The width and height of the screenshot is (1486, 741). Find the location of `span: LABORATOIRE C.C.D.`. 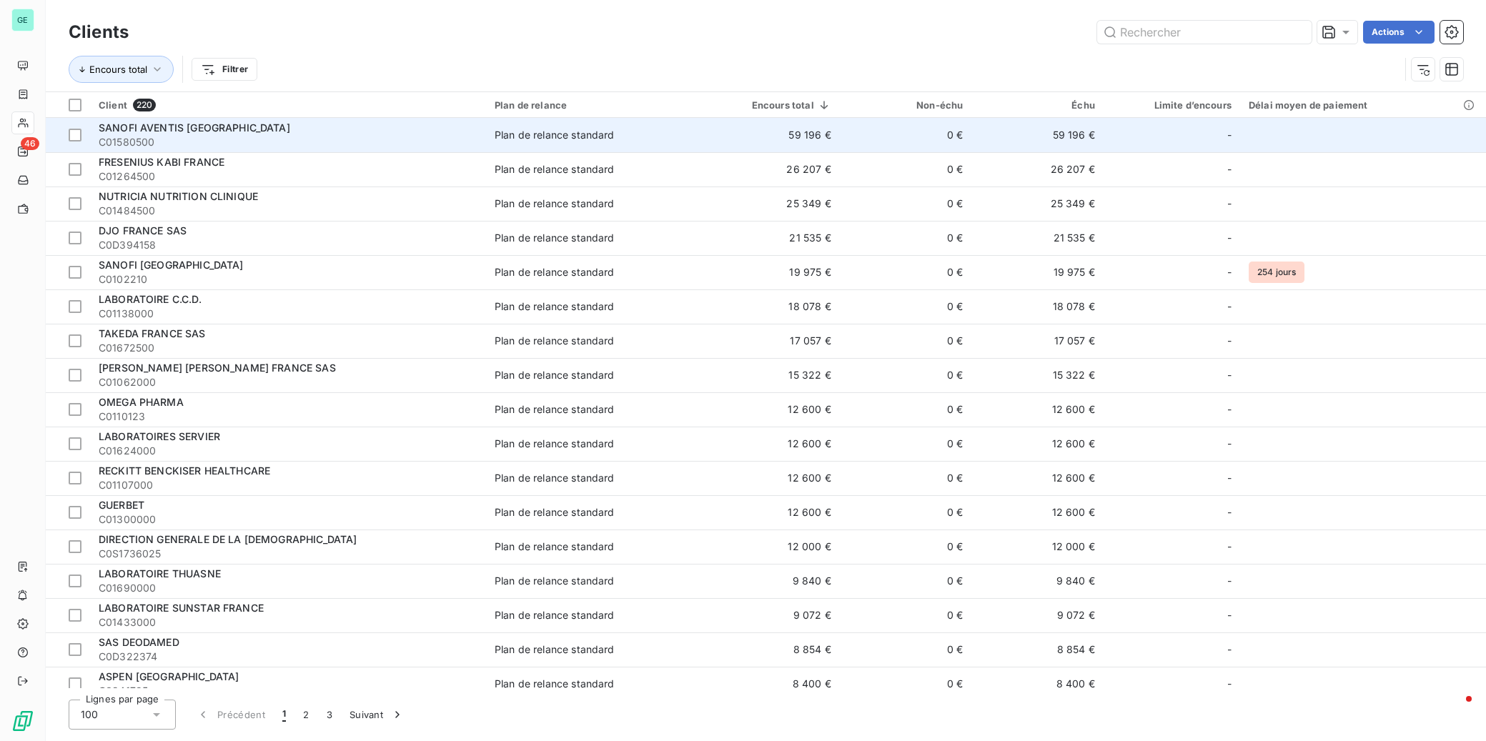

span: LABORATOIRE C.C.D. is located at coordinates (150, 299).